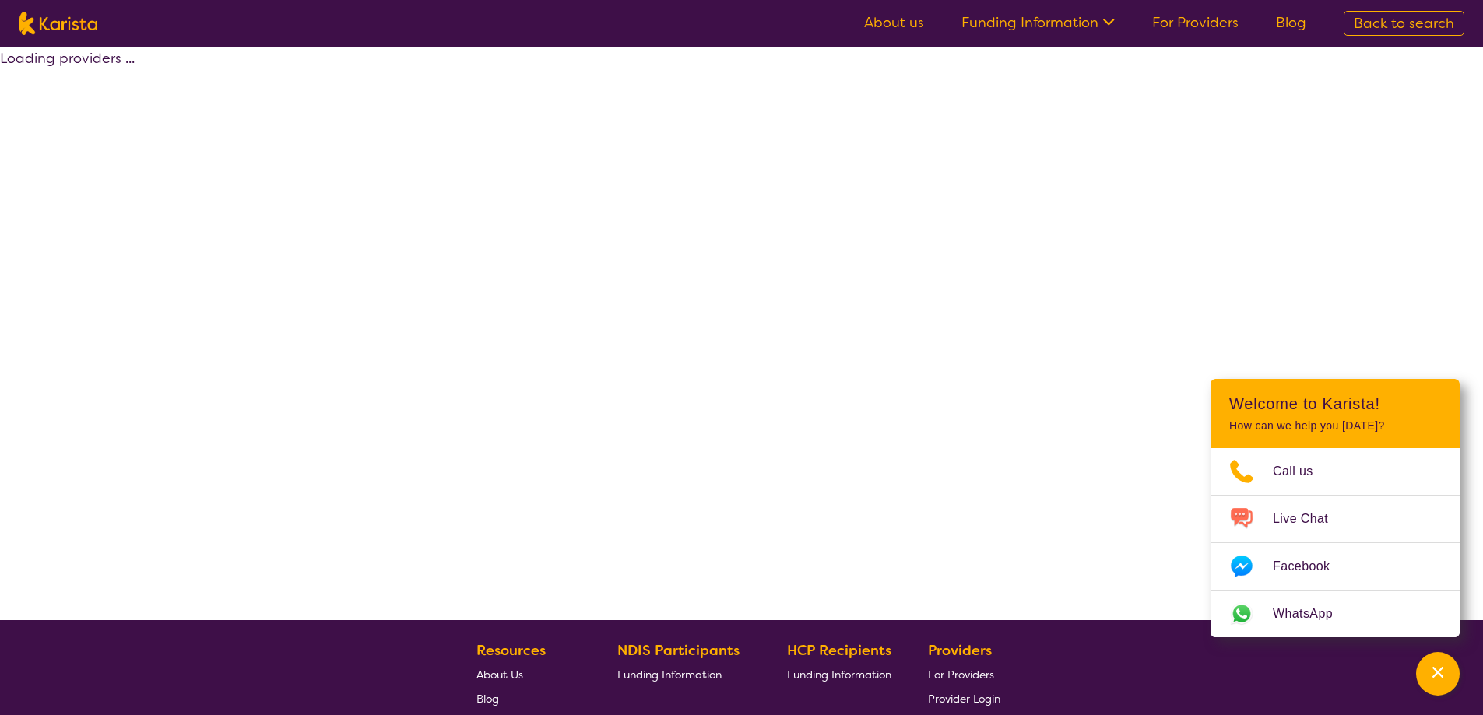  I want to click on span: Provider Login, so click(964, 699).